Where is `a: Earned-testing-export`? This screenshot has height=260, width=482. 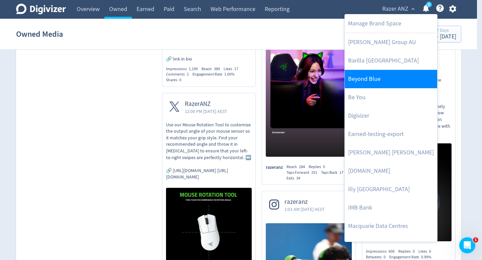 a: Earned-testing-export is located at coordinates (391, 134).